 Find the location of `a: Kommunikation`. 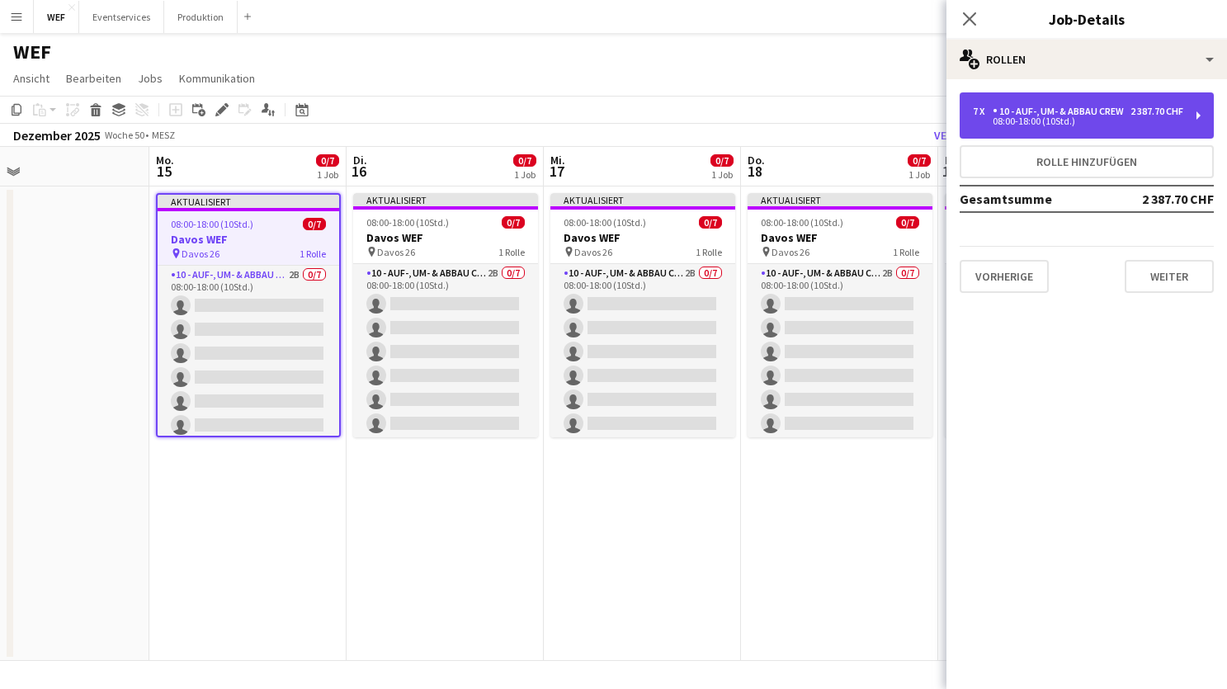

a: Kommunikation is located at coordinates (217, 78).